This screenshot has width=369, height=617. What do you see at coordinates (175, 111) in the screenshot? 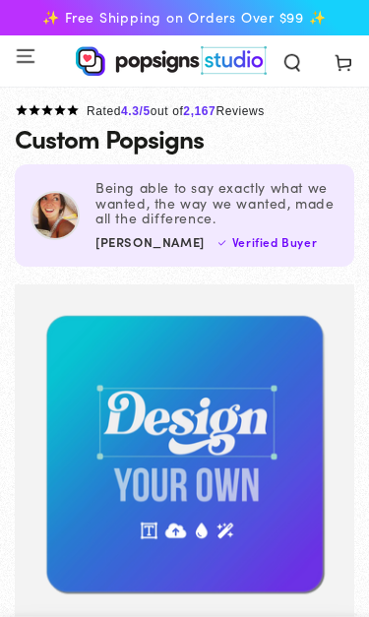
I see `span: Rated out of Reviews` at bounding box center [175, 111].